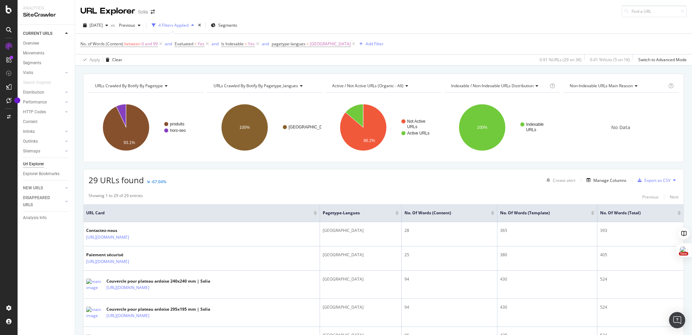 The width and height of the screenshot is (692, 335). What do you see at coordinates (108, 11) in the screenshot?
I see `div: URL Explorer` at bounding box center [108, 11].